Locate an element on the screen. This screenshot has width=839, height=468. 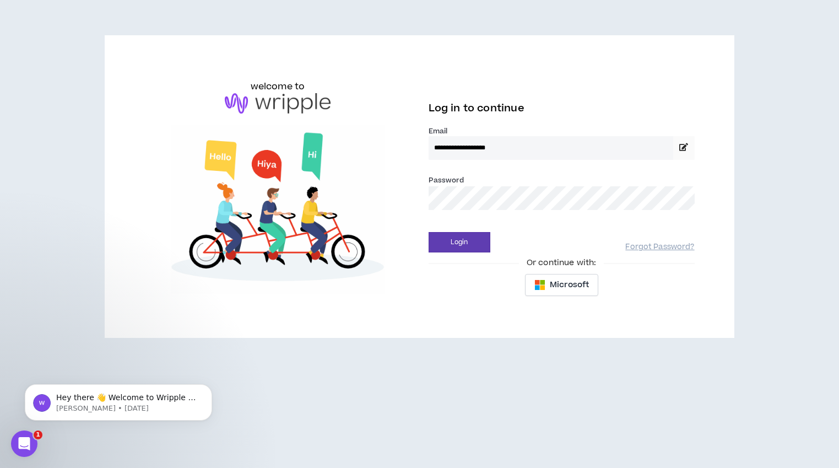
button: Login is located at coordinates (459, 242).